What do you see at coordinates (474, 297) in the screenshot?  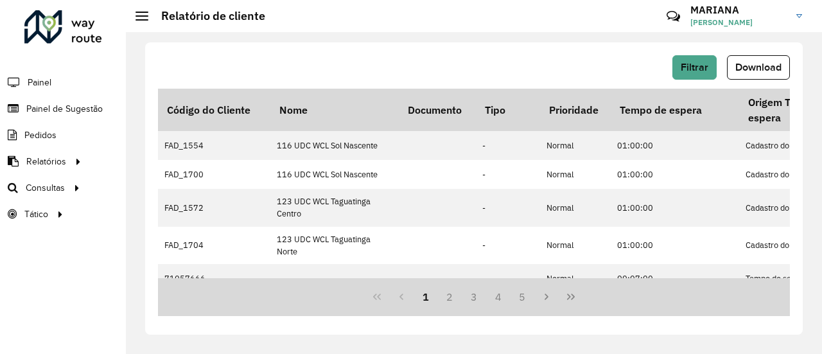 I see `button: 3` at bounding box center [474, 297].